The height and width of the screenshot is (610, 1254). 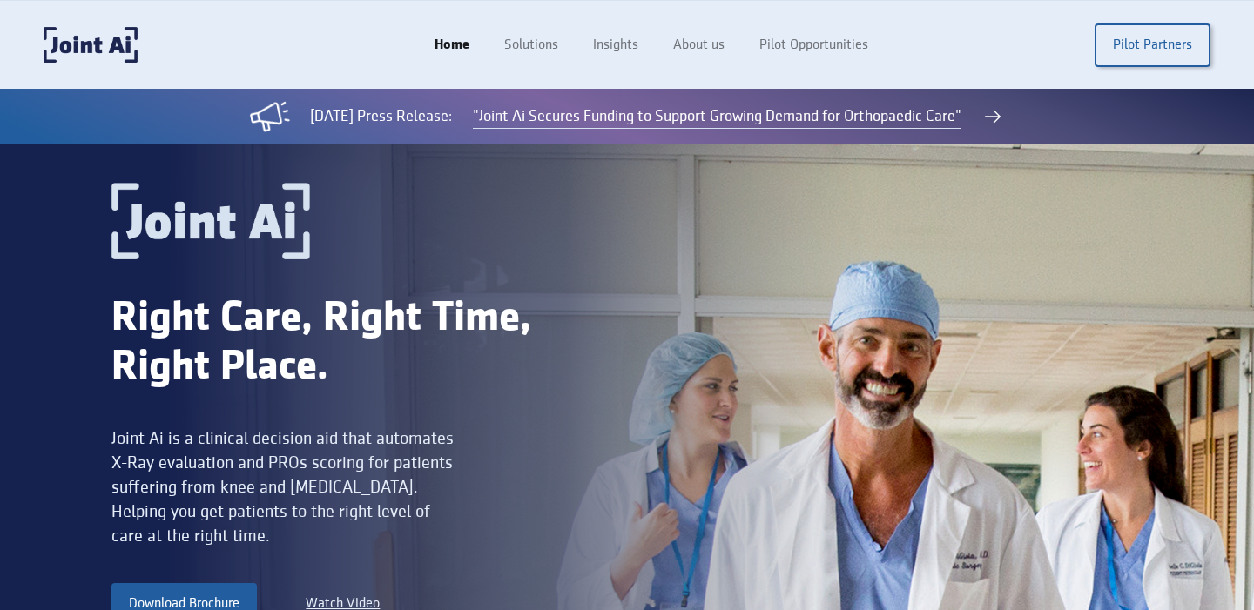 I want to click on div: Right Care, Right Time, Right Place., so click(x=360, y=343).